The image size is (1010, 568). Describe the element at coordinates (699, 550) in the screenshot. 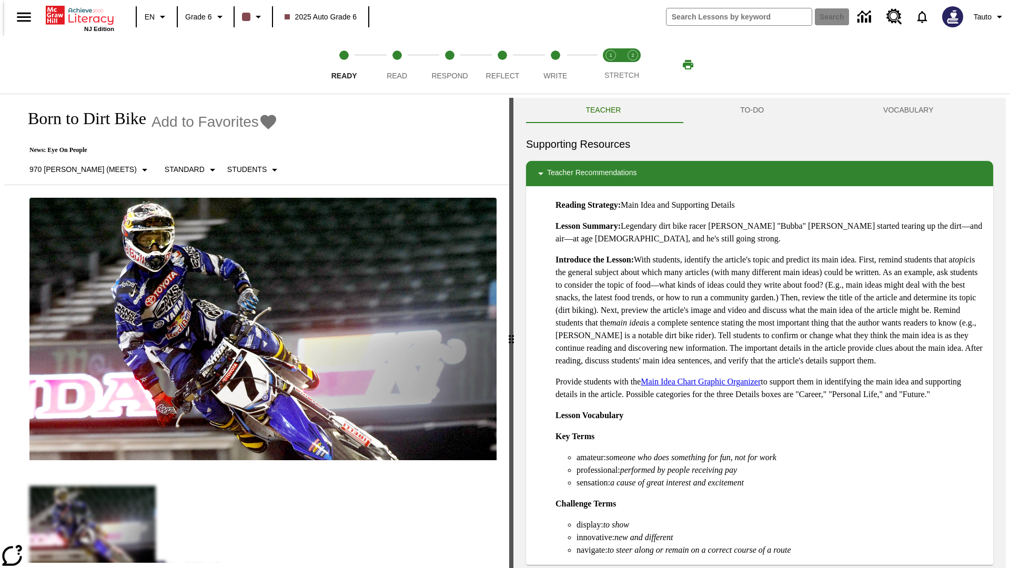

I see `em: to steer along or remain on a correct course of a route` at that location.